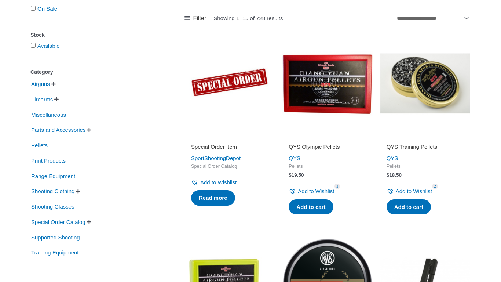 The width and height of the screenshot is (501, 282). Describe the element at coordinates (33, 45) in the screenshot. I see `input: Available` at that location.